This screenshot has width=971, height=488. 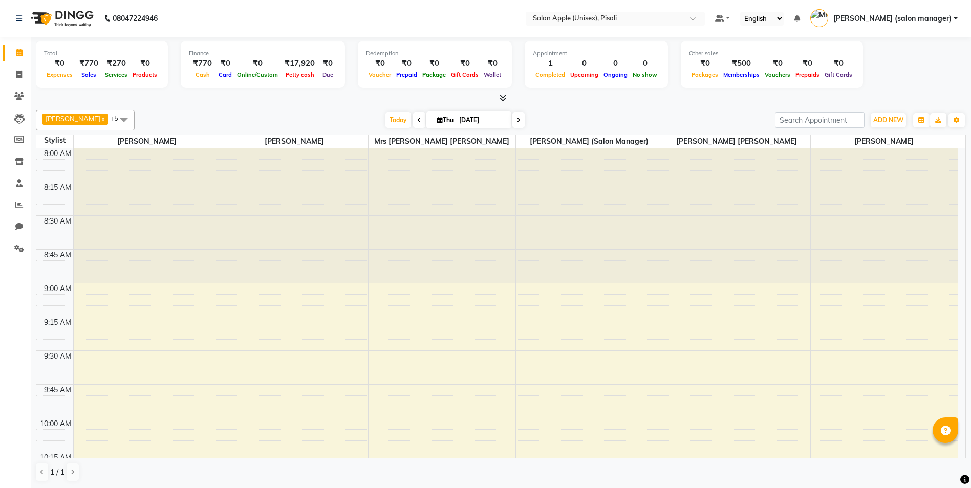 What do you see at coordinates (888, 120) in the screenshot?
I see `span: ADD NEW` at bounding box center [888, 120].